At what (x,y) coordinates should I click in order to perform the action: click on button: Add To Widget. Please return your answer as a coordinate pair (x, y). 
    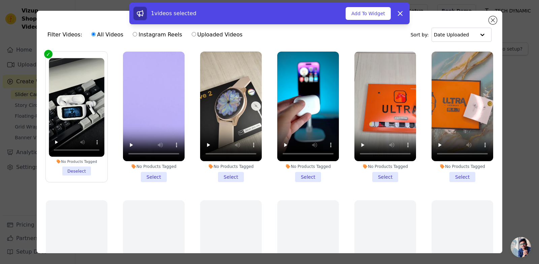
    Looking at the image, I should click on (368, 13).